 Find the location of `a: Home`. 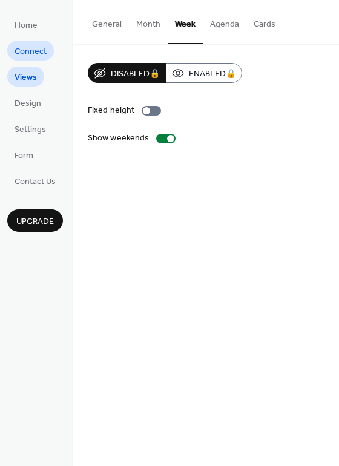

a: Home is located at coordinates (26, 24).